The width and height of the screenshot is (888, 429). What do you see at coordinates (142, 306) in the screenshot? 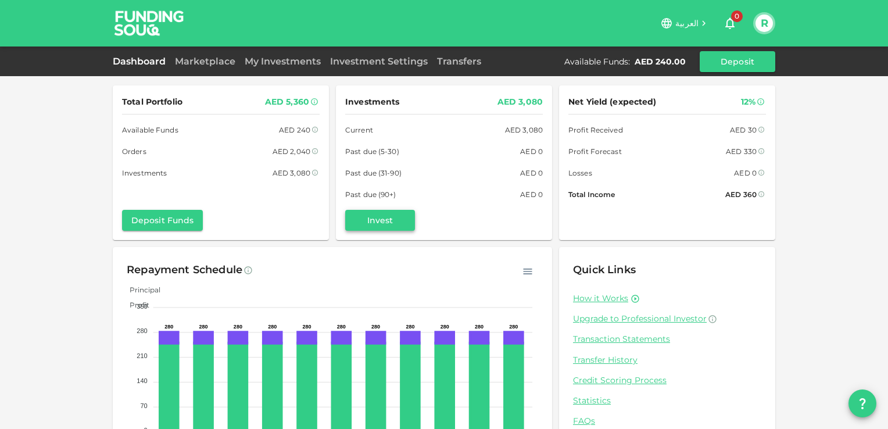
I see `tspan: 350` at bounding box center [142, 306].